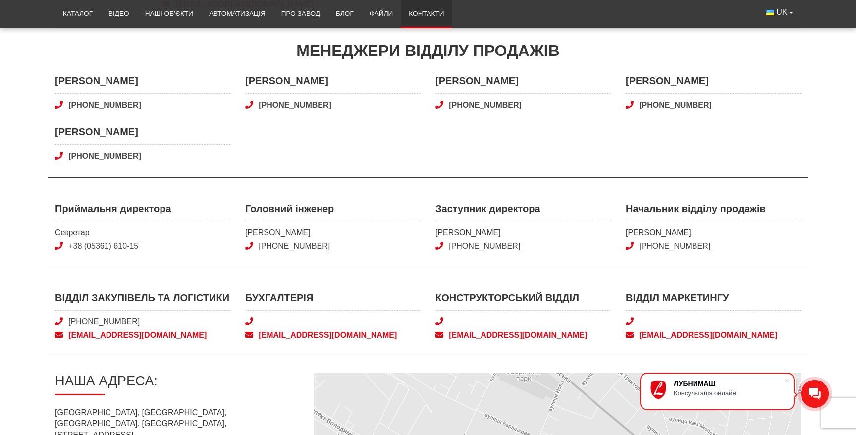  What do you see at coordinates (143, 211) in the screenshot?
I see `span: Приймальня директора` at bounding box center [143, 211].